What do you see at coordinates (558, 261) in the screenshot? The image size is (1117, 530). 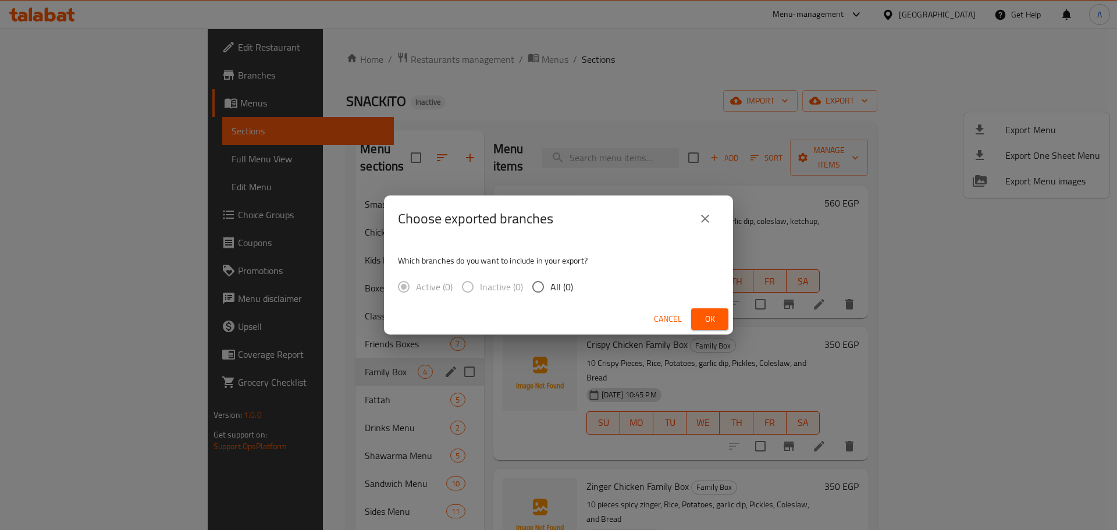 I see `p: Which branches do you want to include in your export?` at bounding box center [558, 261].